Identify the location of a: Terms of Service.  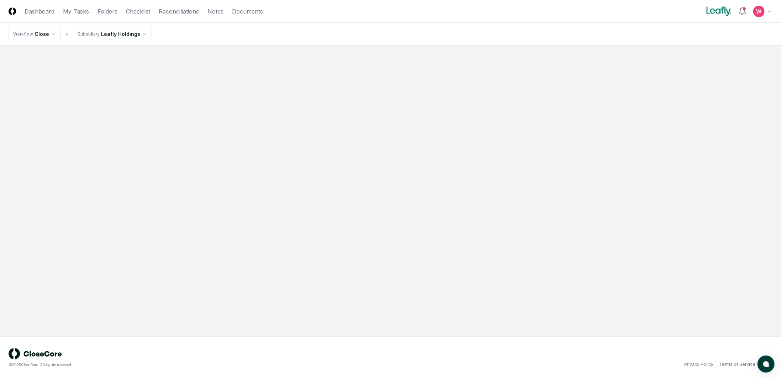
(737, 365).